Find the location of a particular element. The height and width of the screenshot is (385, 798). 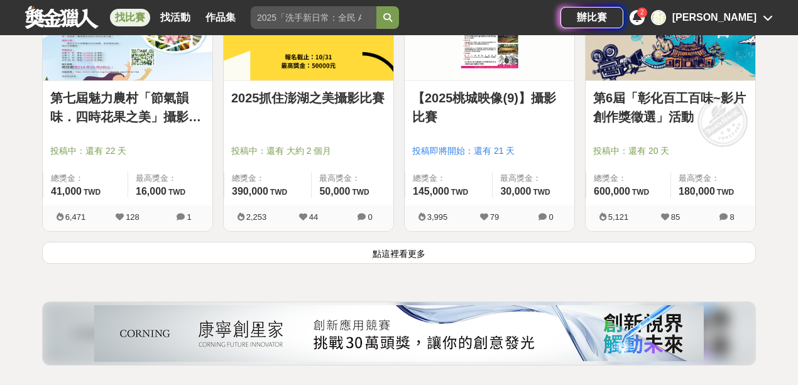

div: 辦比賽 is located at coordinates (592, 18).